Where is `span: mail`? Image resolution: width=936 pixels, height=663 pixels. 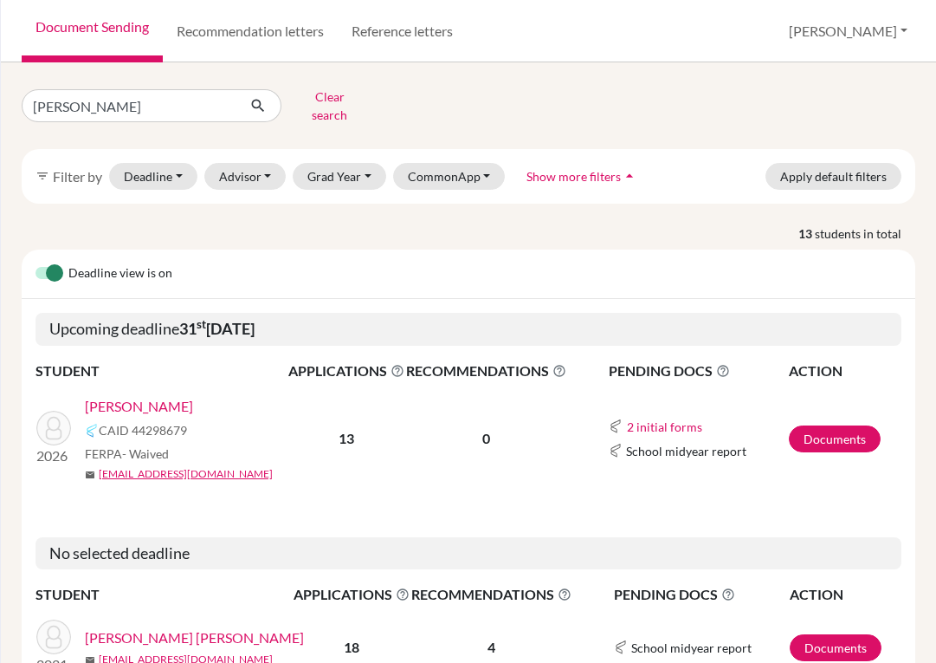
span: mail is located at coordinates (90, 475).